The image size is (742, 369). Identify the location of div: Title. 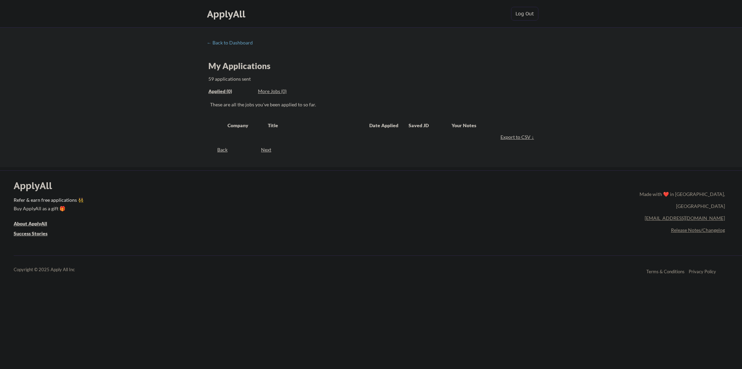
(315, 125).